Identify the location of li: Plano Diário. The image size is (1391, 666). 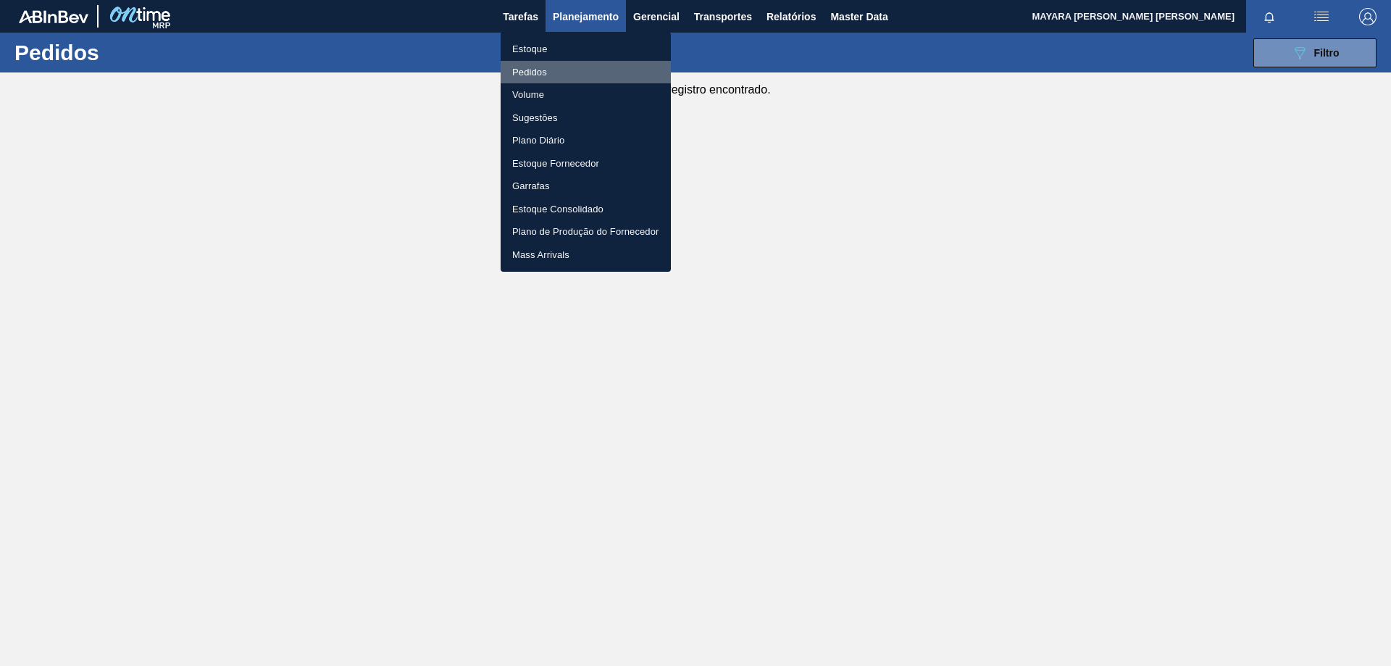
(585, 141).